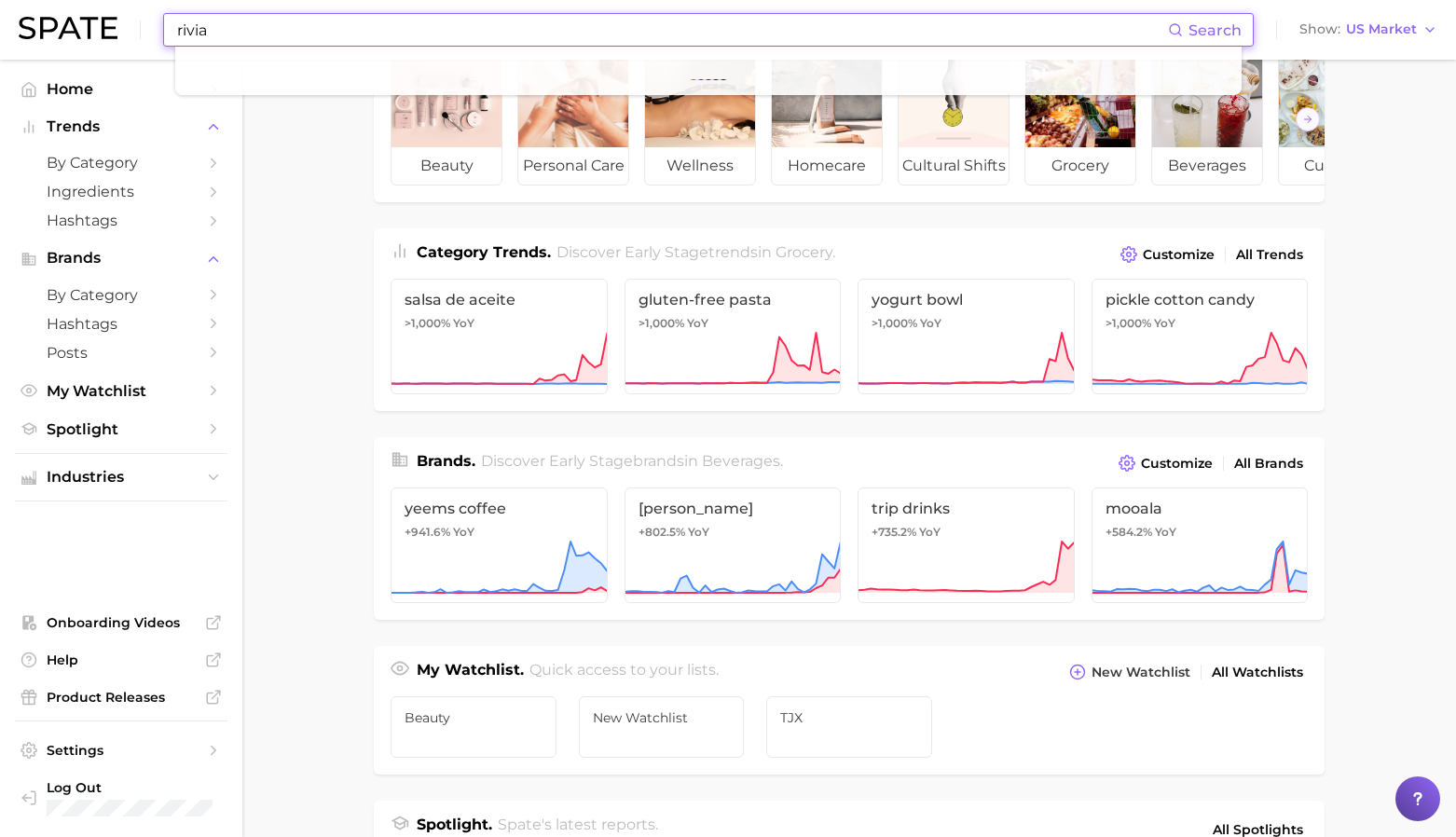 The image size is (1456, 837). Describe the element at coordinates (121, 220) in the screenshot. I see `a: Hashtags` at that location.